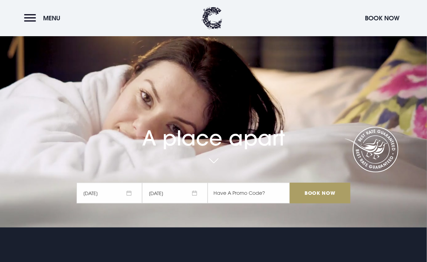 The image size is (427, 262). I want to click on button: Book Now, so click(382, 18).